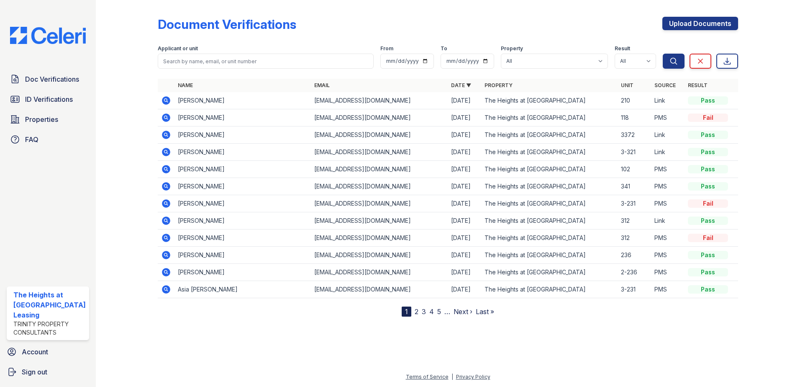  I want to click on div: Trinity Property Consultants, so click(49, 328).